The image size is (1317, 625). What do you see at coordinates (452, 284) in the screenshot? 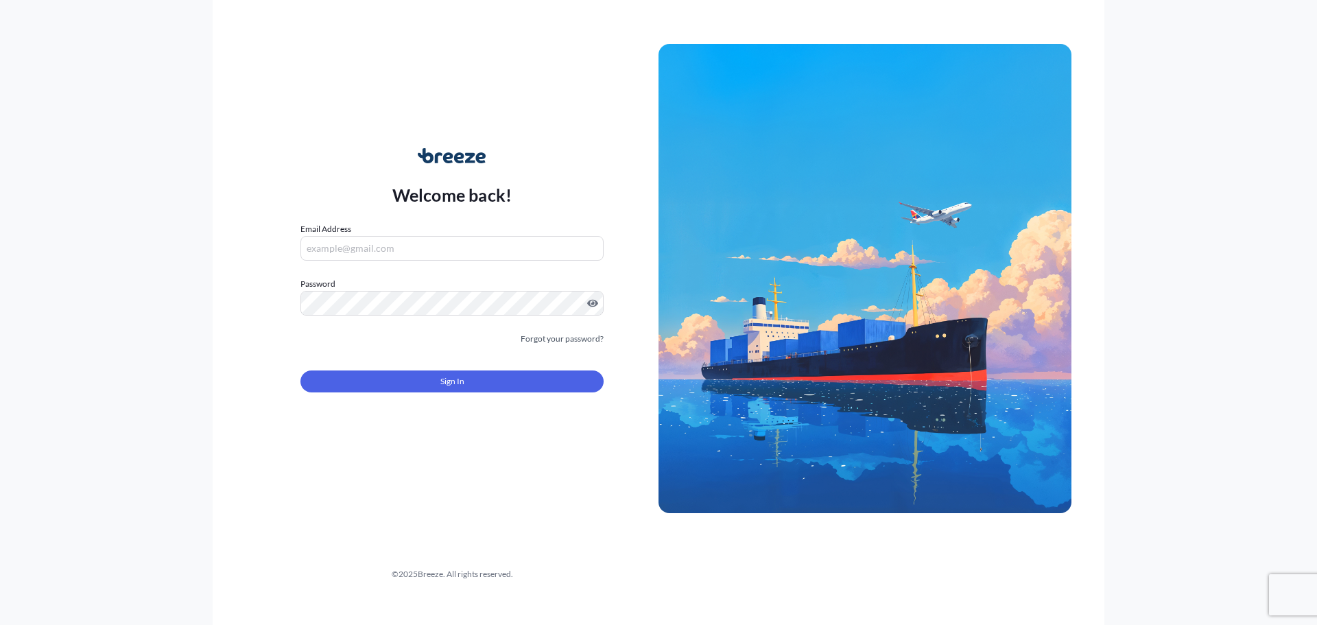
I see `label: Password` at bounding box center [452, 284].